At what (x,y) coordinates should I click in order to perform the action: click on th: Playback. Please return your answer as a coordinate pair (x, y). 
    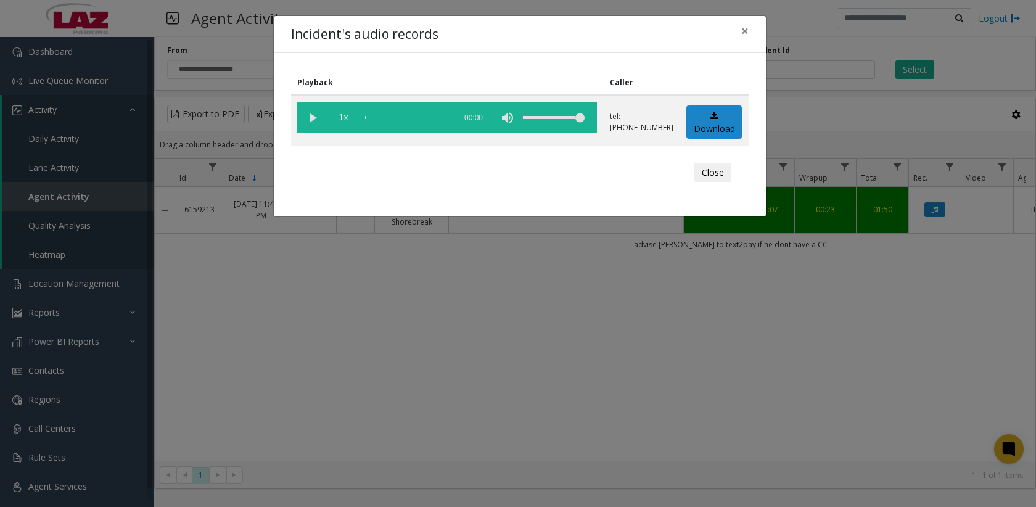
    Looking at the image, I should click on (447, 83).